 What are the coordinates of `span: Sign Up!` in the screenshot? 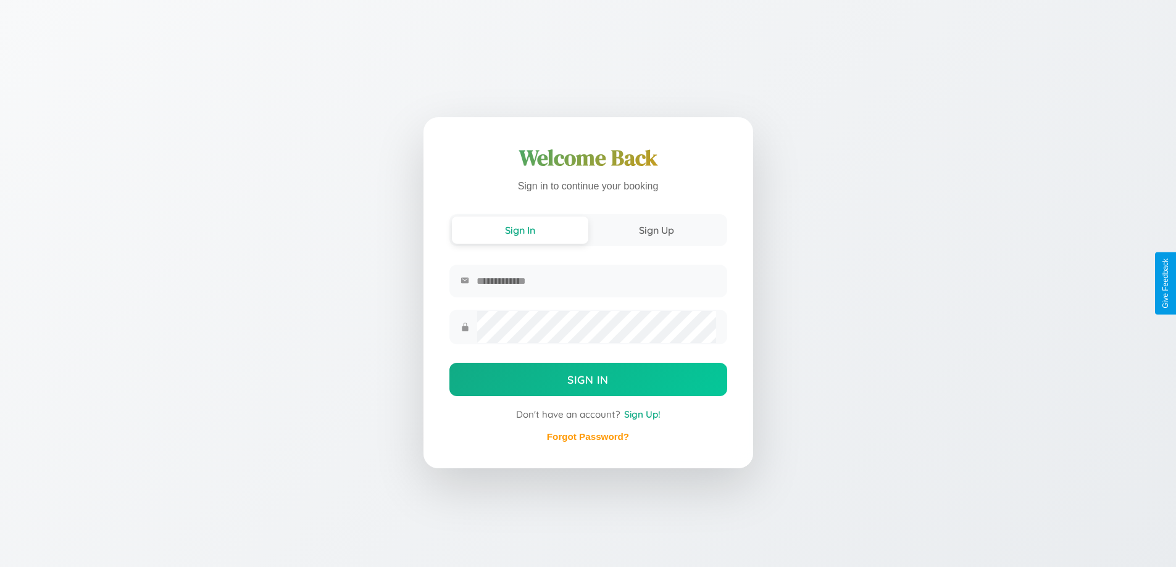 It's located at (642, 414).